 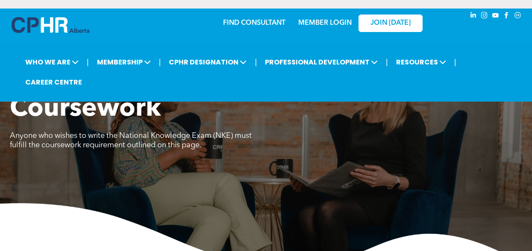 What do you see at coordinates (124, 62) in the screenshot?
I see `span: MEMBERSHIP` at bounding box center [124, 62].